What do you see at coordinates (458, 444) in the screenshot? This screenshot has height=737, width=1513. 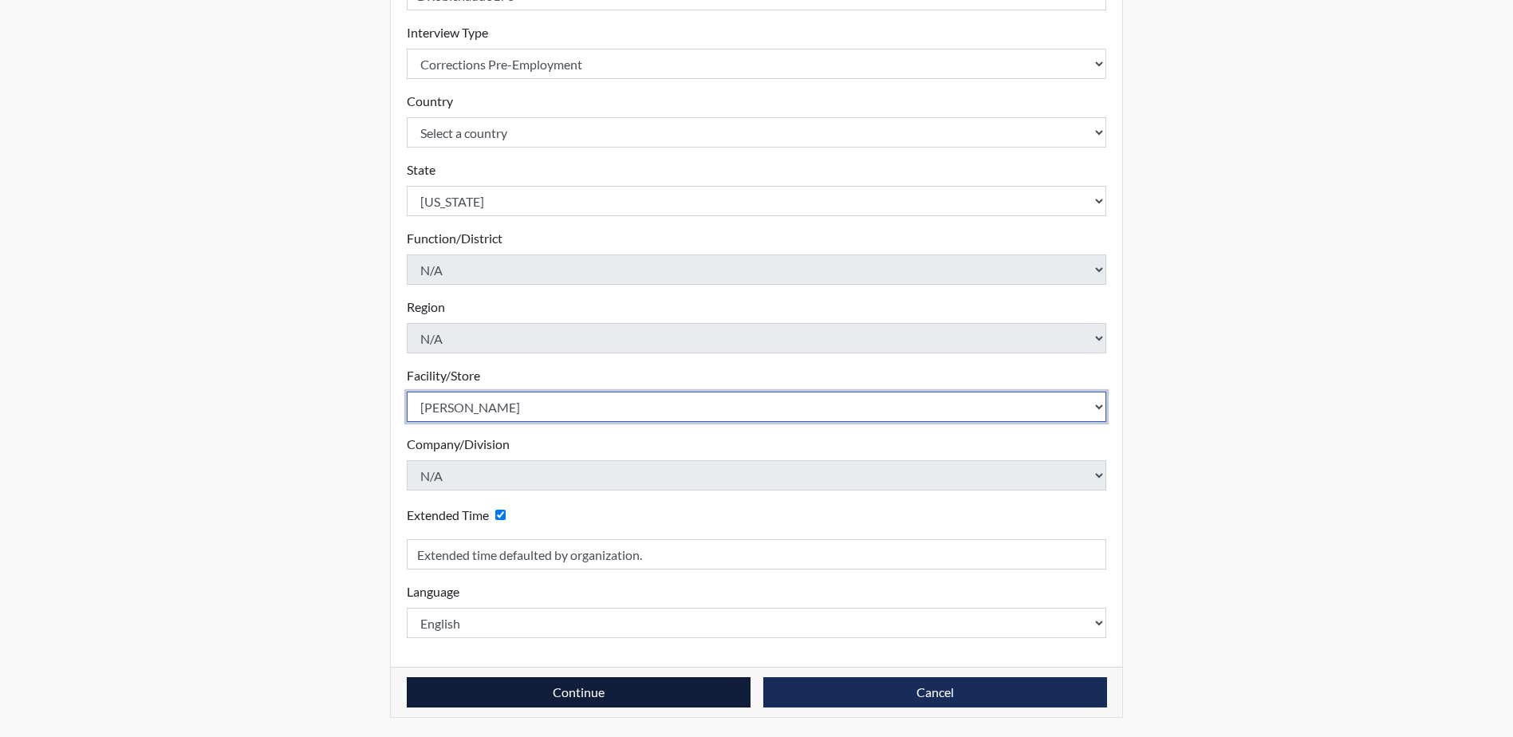 I see `label: Company/Division` at bounding box center [458, 444].